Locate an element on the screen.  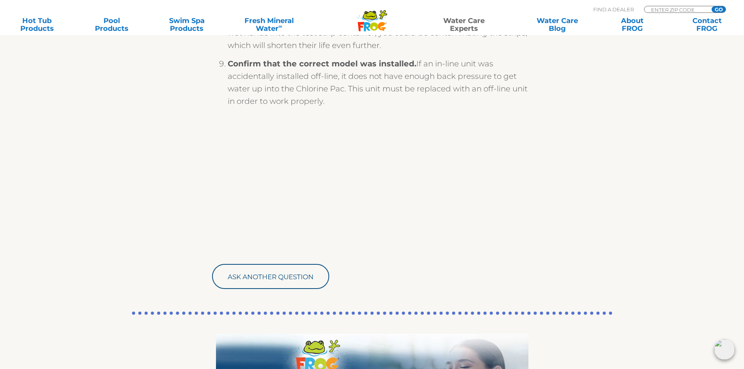
a: AboutFROG is located at coordinates (632, 25).